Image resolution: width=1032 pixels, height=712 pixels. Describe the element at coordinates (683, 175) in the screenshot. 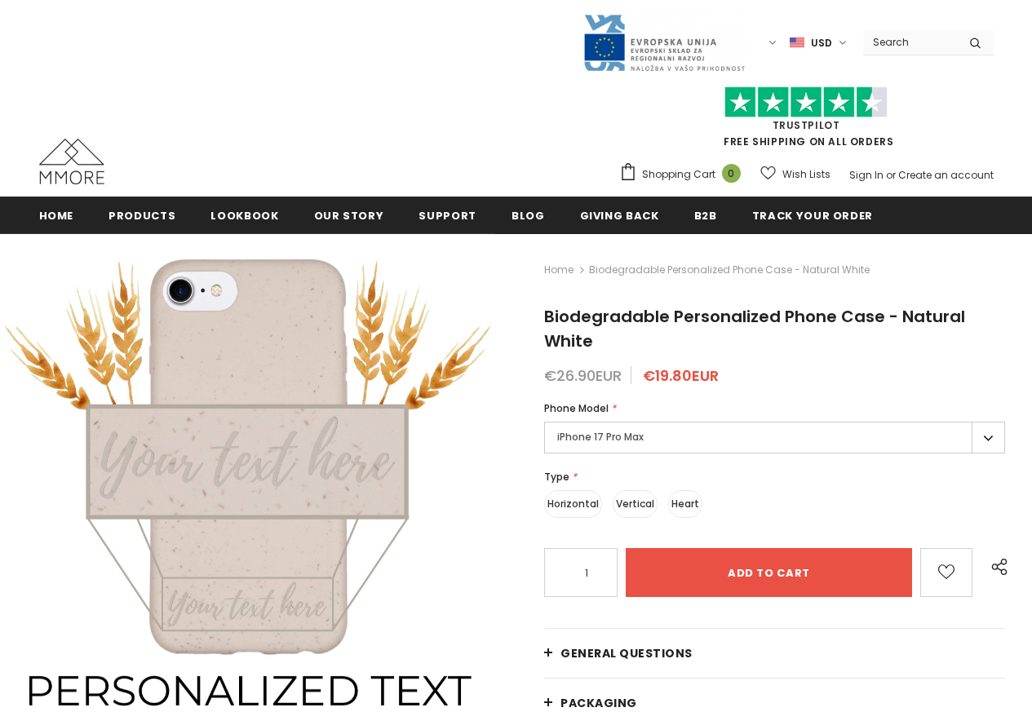

I see `a: Shopping Cart 0` at that location.